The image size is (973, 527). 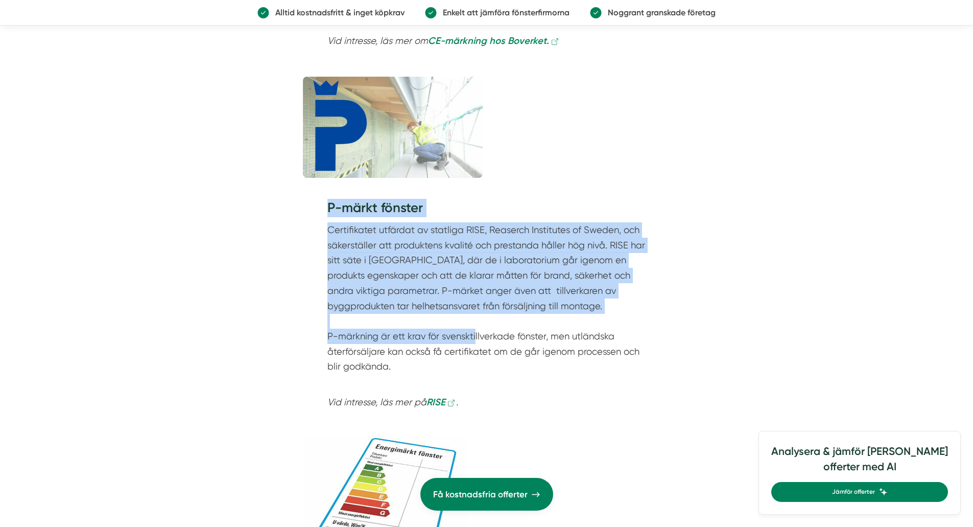 What do you see at coordinates (487, 210) in the screenshot?
I see `h3: P-märkt fönster` at bounding box center [487, 210].